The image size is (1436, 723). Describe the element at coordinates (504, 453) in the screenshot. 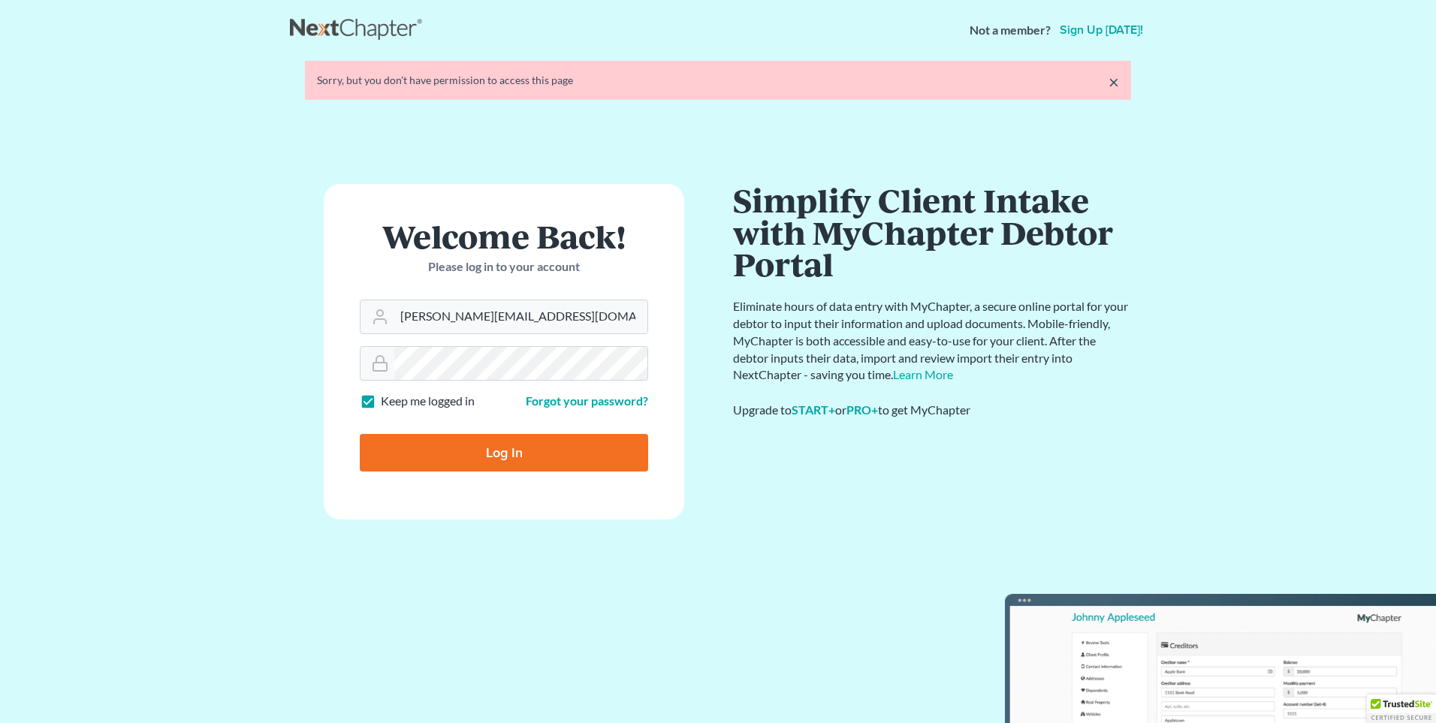

I see `input: Log In` at that location.